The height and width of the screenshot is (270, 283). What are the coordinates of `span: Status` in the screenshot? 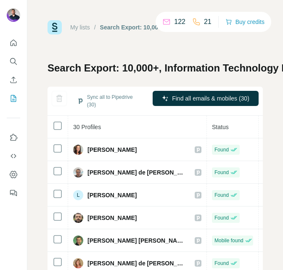 It's located at (221, 127).